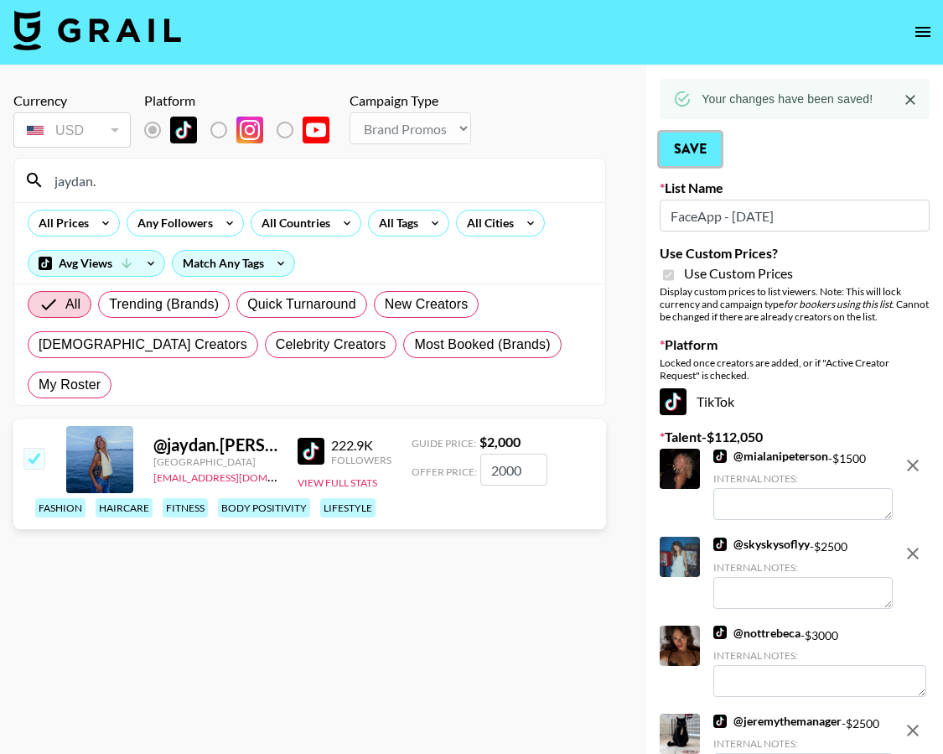  Describe the element at coordinates (172, 223) in the screenshot. I see `div: Any Followers` at that location.